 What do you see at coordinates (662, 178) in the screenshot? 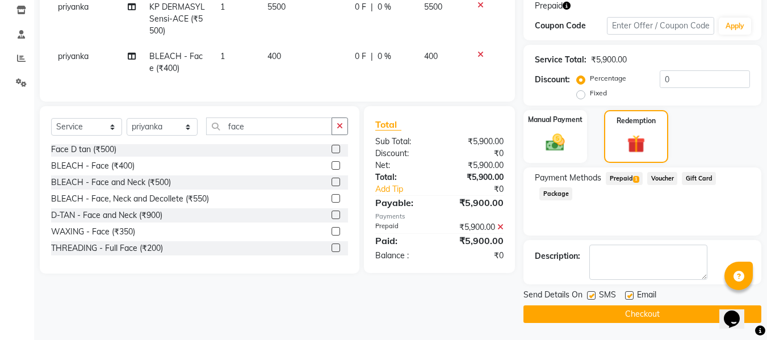
I see `span: Voucher` at bounding box center [662, 178].